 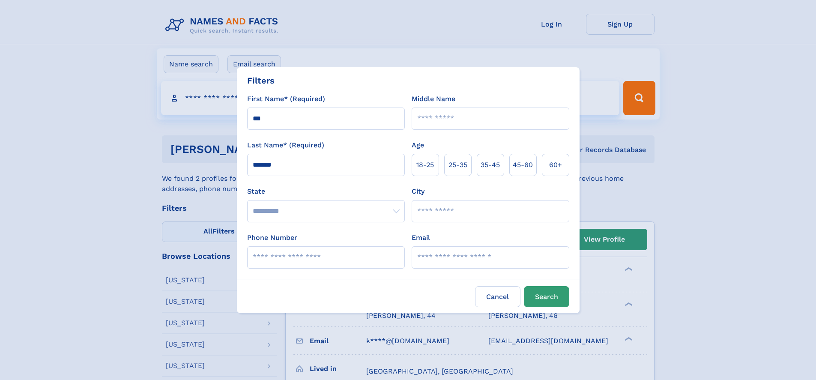 What do you see at coordinates (326, 192) in the screenshot?
I see `label: State` at bounding box center [326, 192].